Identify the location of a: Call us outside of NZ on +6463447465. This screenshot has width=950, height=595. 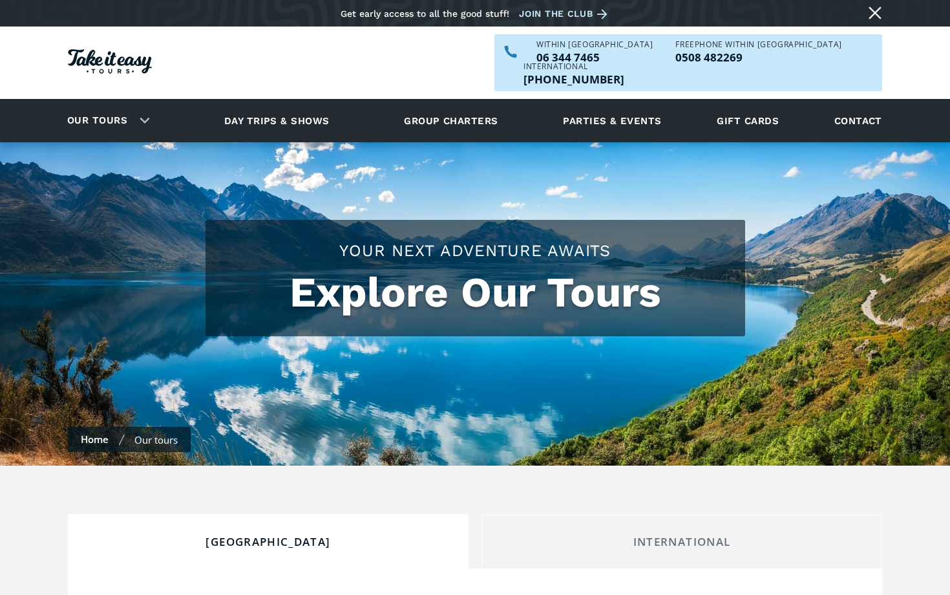
(574, 79).